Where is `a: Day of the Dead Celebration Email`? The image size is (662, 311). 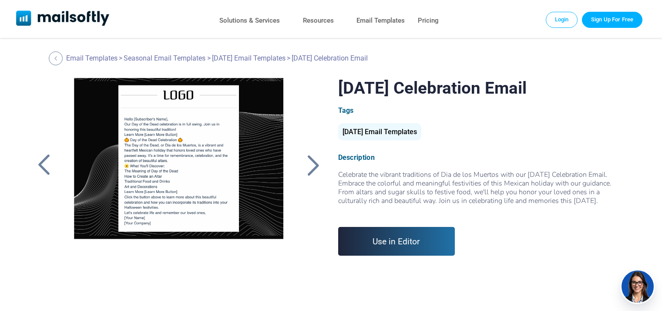 a: Day of the Dead Celebration Email is located at coordinates (178, 187).